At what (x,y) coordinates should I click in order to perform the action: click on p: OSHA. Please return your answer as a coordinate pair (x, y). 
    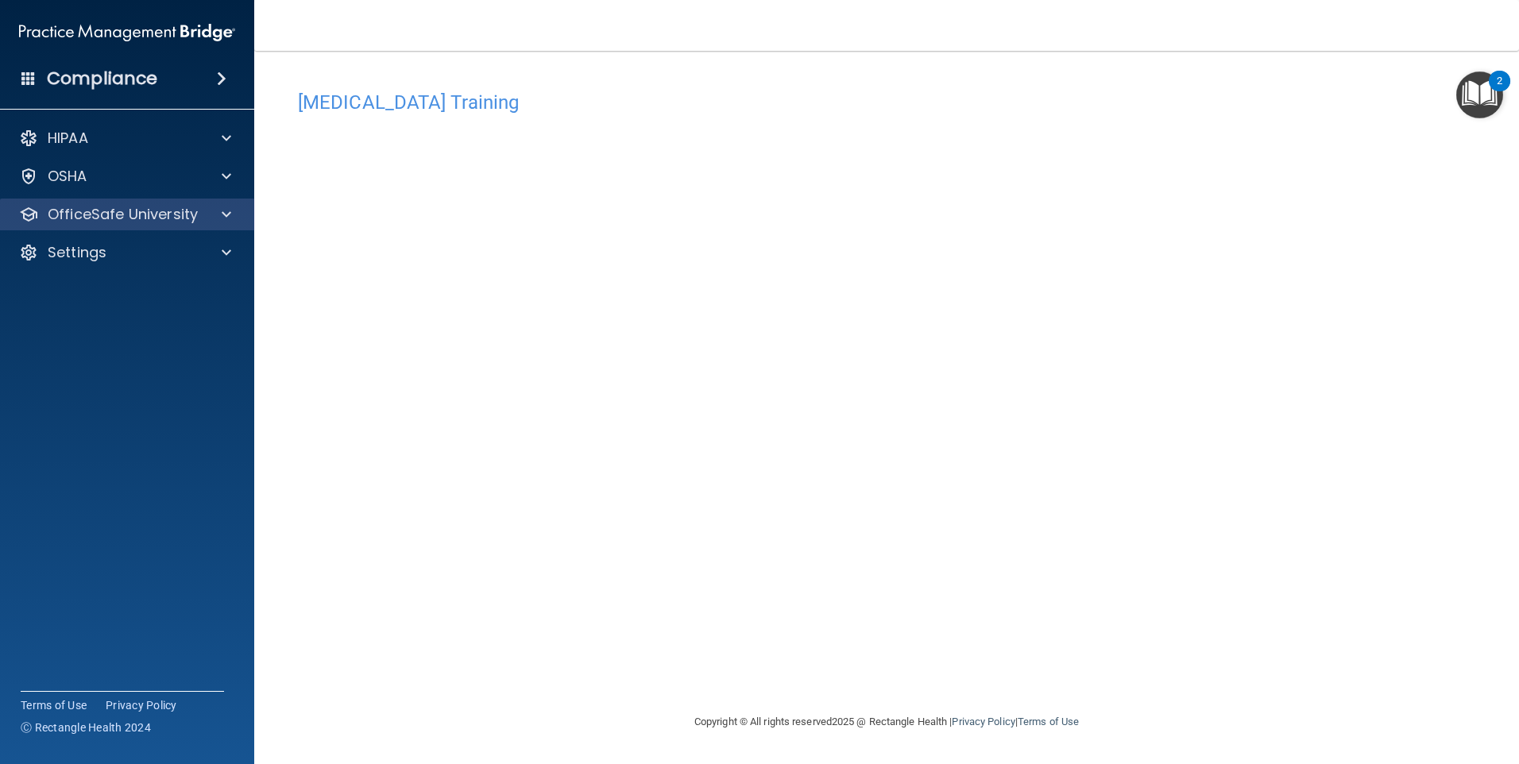
    Looking at the image, I should click on (68, 176).